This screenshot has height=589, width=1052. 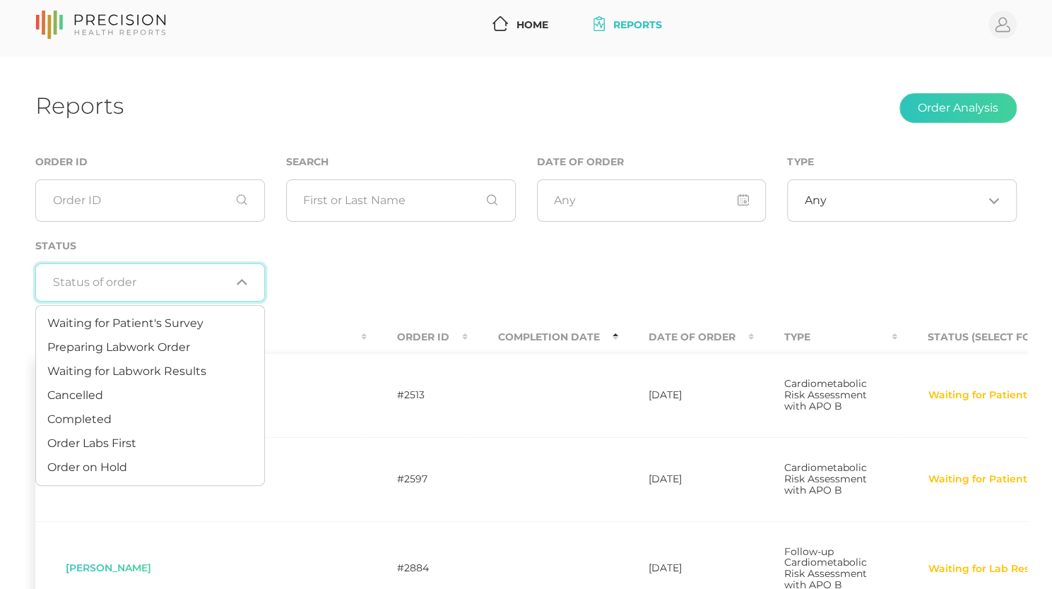 I want to click on a: Reports, so click(x=627, y=25).